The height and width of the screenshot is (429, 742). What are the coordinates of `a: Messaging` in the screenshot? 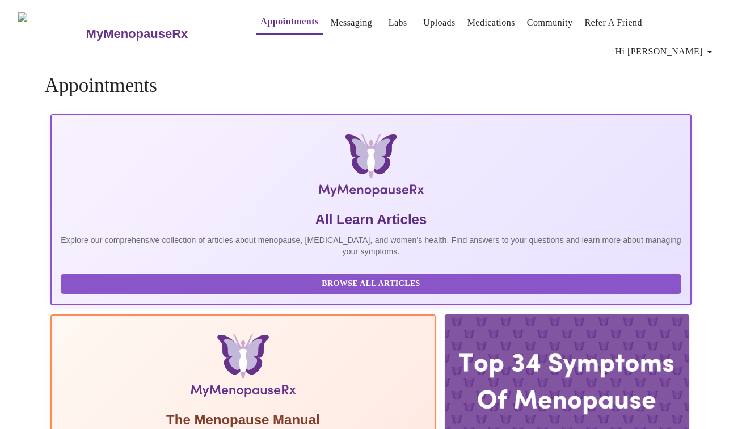 It's located at (351, 23).